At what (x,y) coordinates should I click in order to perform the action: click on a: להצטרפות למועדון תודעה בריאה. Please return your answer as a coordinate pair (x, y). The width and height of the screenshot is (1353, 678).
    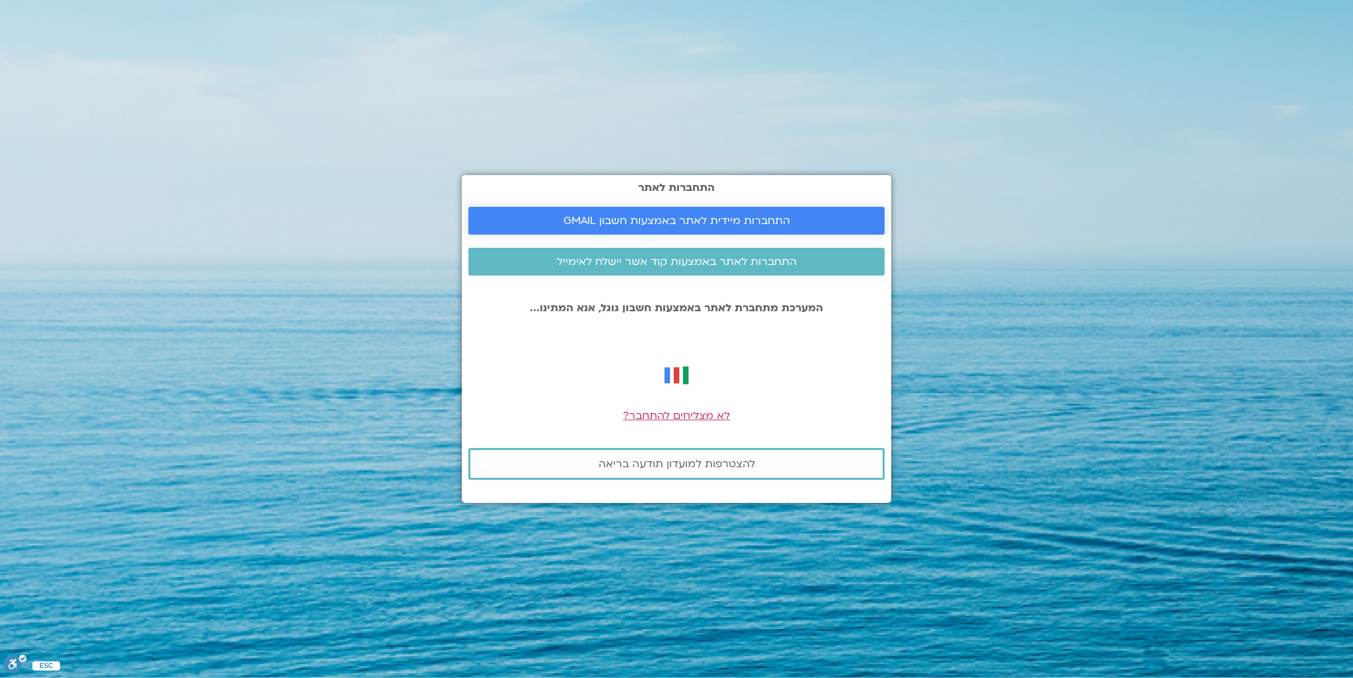
    Looking at the image, I should click on (677, 464).